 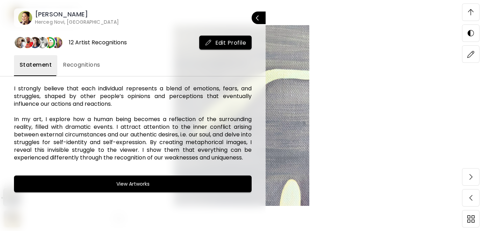 What do you see at coordinates (133, 184) in the screenshot?
I see `h6: View Artworks` at bounding box center [133, 184].